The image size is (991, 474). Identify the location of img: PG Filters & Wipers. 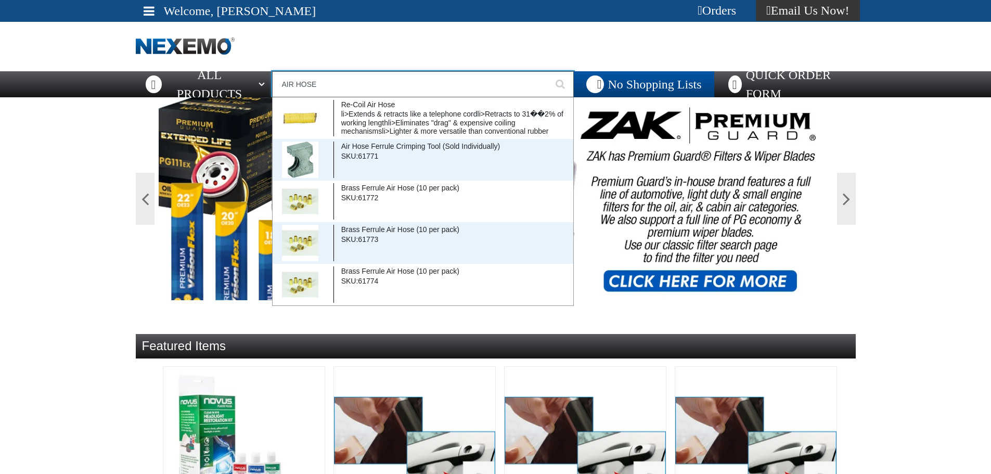
(496, 199).